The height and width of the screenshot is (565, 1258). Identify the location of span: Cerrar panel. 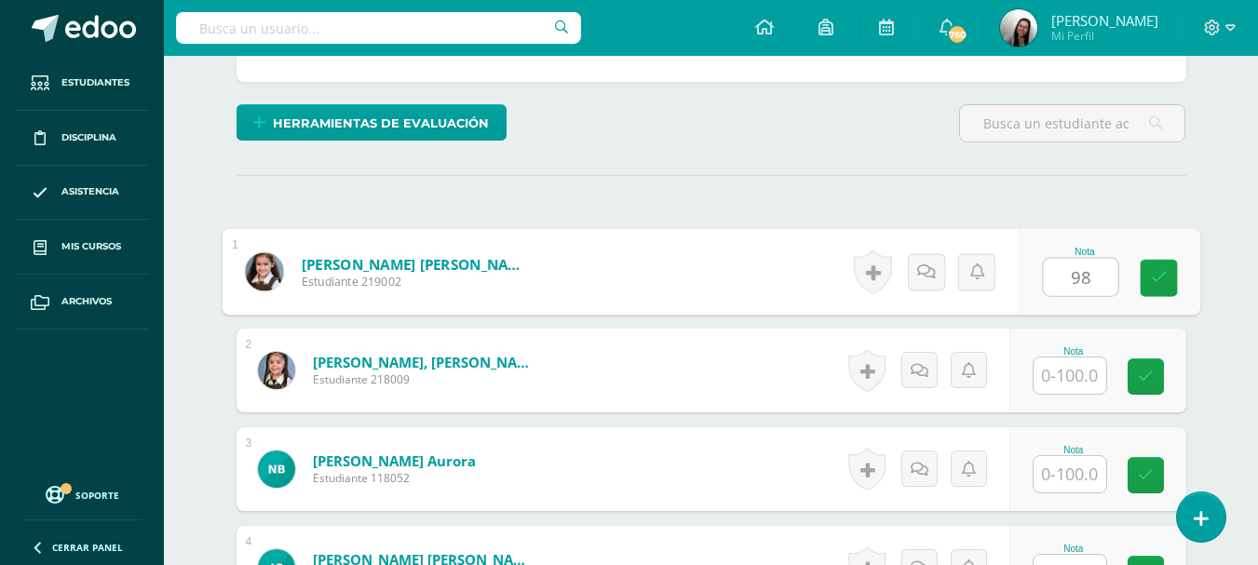
(88, 548).